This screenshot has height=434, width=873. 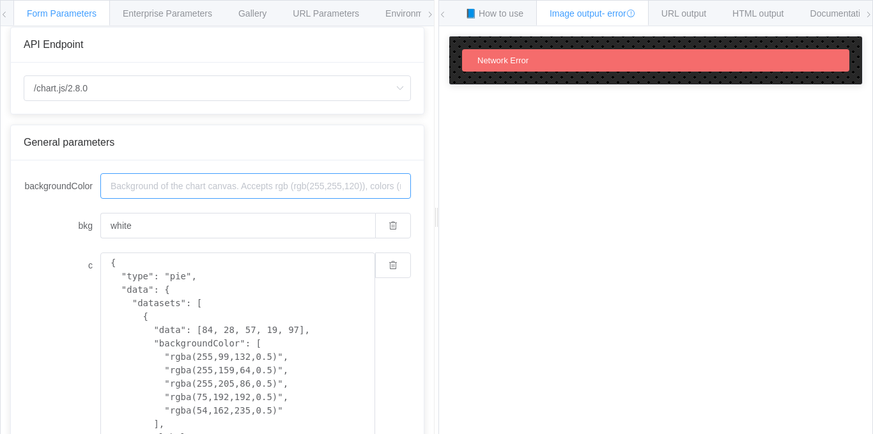 What do you see at coordinates (840, 13) in the screenshot?
I see `span: Documentation` at bounding box center [840, 13].